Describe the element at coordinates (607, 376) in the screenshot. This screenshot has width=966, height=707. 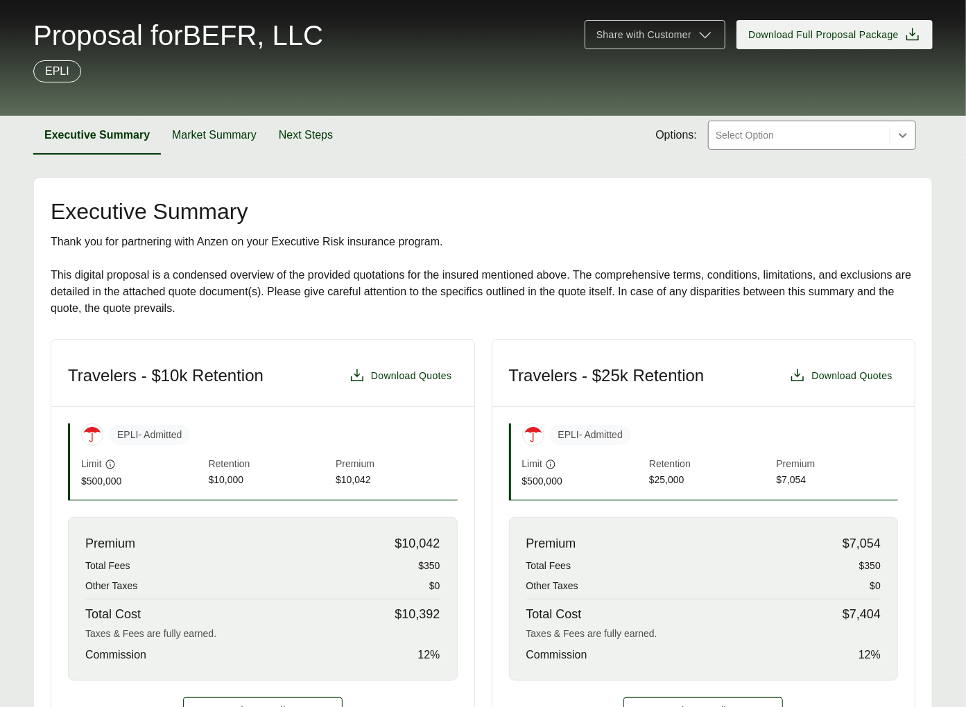
I see `h3: Travelers - $25k Retention` at that location.